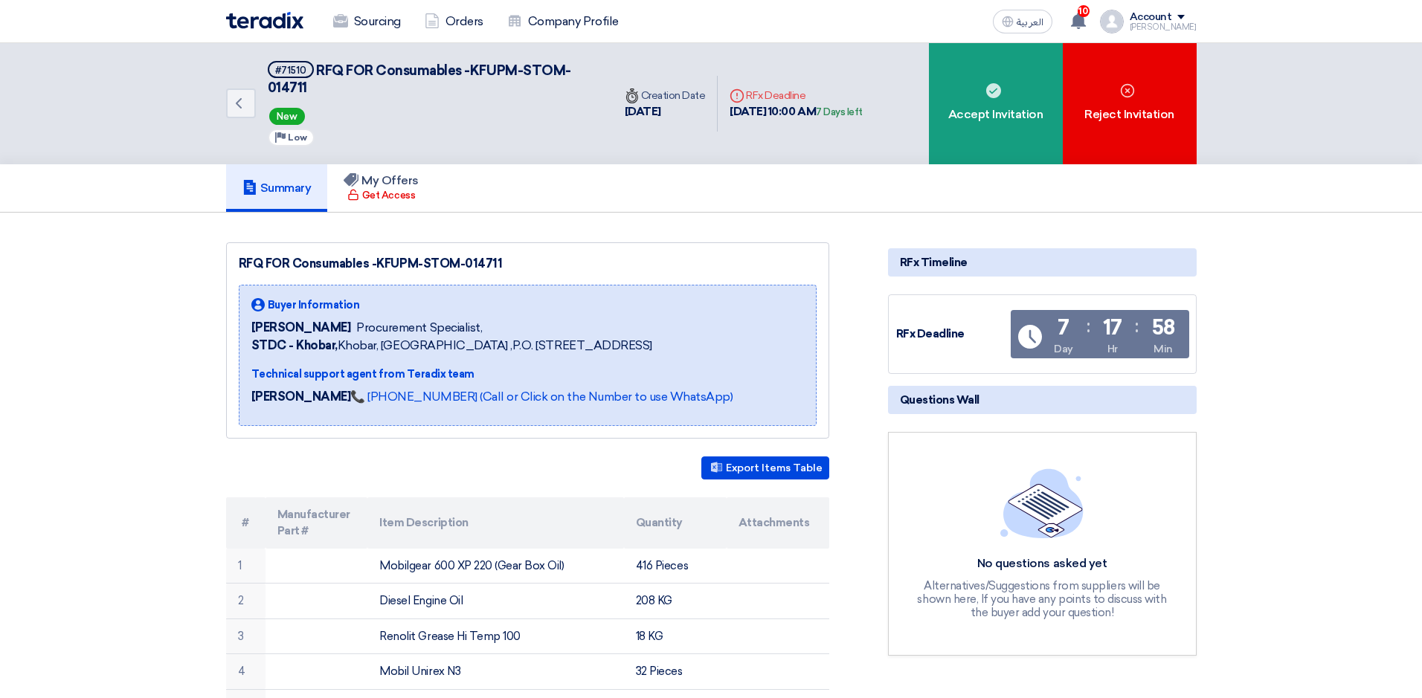 Image resolution: width=1422 pixels, height=698 pixels. I want to click on span: العربية, so click(1030, 22).